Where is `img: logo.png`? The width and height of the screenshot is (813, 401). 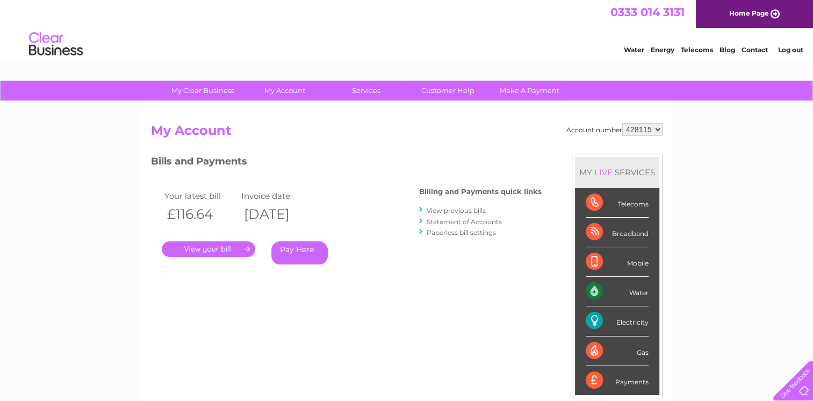 img: logo.png is located at coordinates (56, 44).